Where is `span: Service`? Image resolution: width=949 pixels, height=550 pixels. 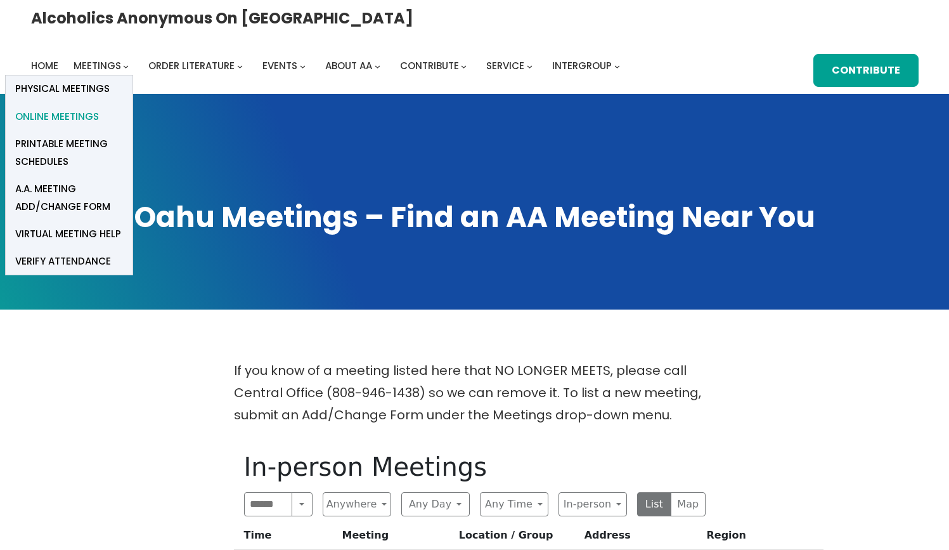 span: Service is located at coordinates (505, 65).